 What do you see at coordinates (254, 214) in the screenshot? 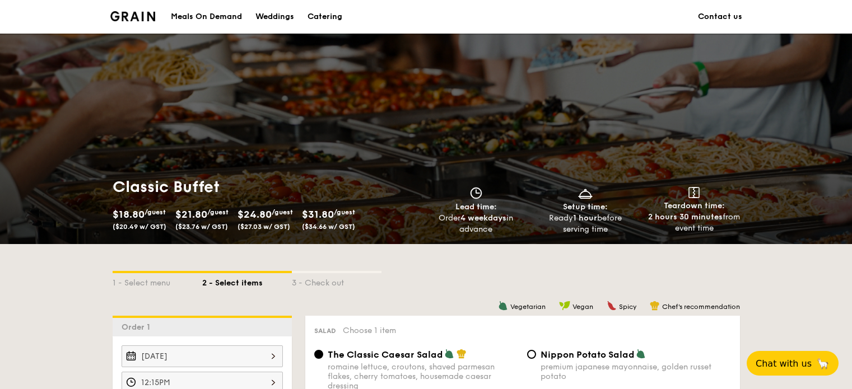
I see `span: $24.80` at bounding box center [254, 214].